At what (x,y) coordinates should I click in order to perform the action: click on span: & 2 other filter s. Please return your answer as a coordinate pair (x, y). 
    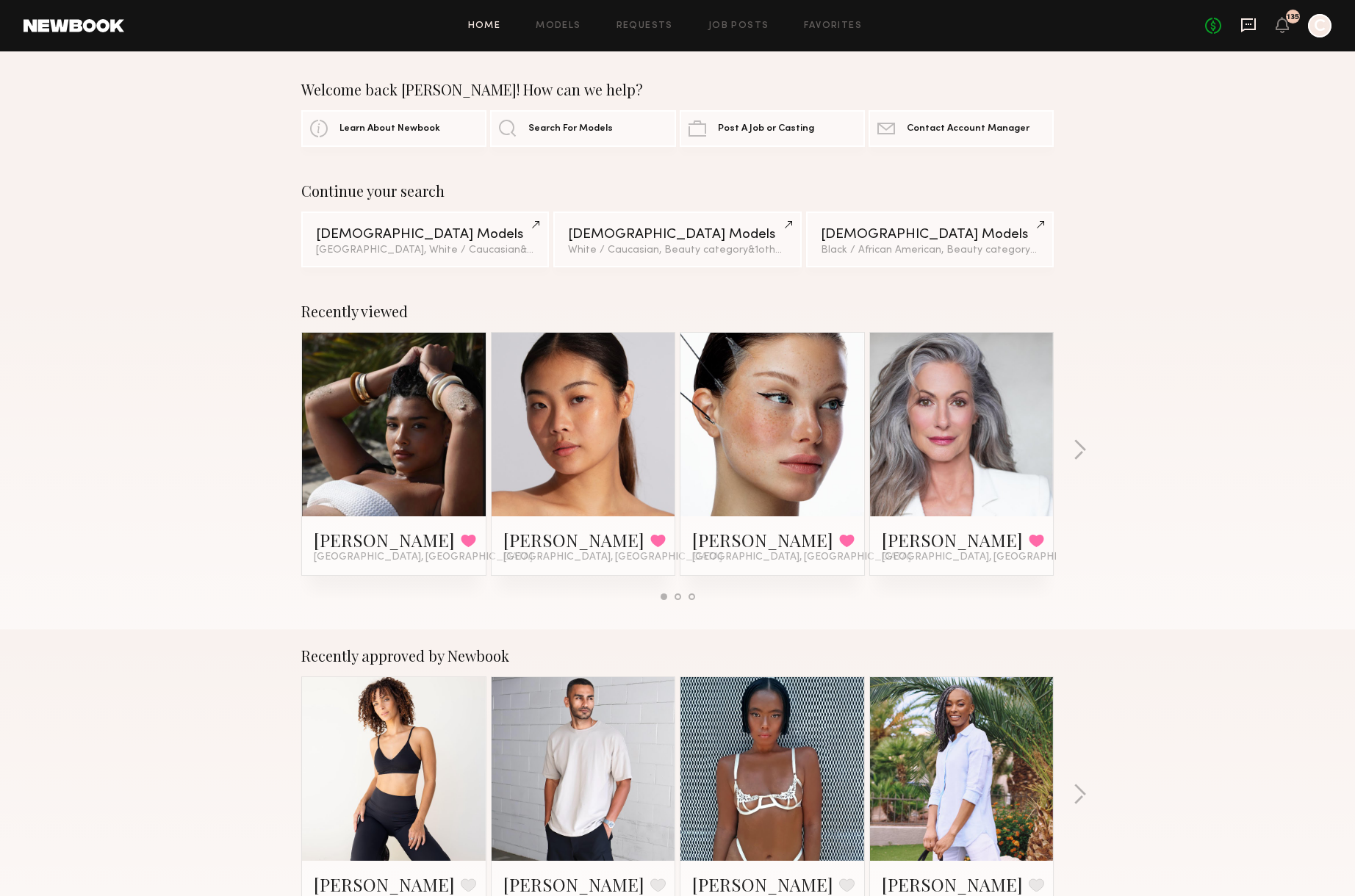
    Looking at the image, I should click on (556, 250).